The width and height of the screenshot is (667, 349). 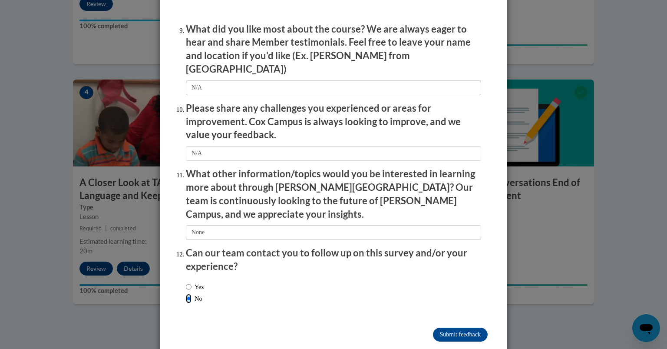 I want to click on label: Yes, so click(x=194, y=286).